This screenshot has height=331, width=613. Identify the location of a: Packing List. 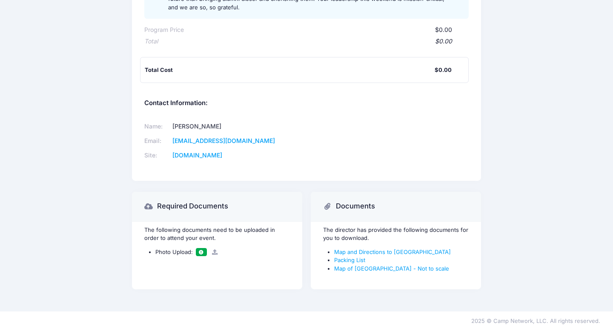
(350, 260).